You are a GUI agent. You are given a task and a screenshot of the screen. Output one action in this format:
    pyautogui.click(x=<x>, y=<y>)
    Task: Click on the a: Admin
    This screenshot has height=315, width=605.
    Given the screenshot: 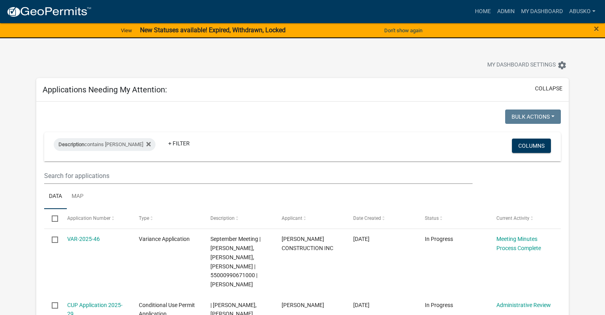 What is the action you would take?
    pyautogui.click(x=506, y=12)
    